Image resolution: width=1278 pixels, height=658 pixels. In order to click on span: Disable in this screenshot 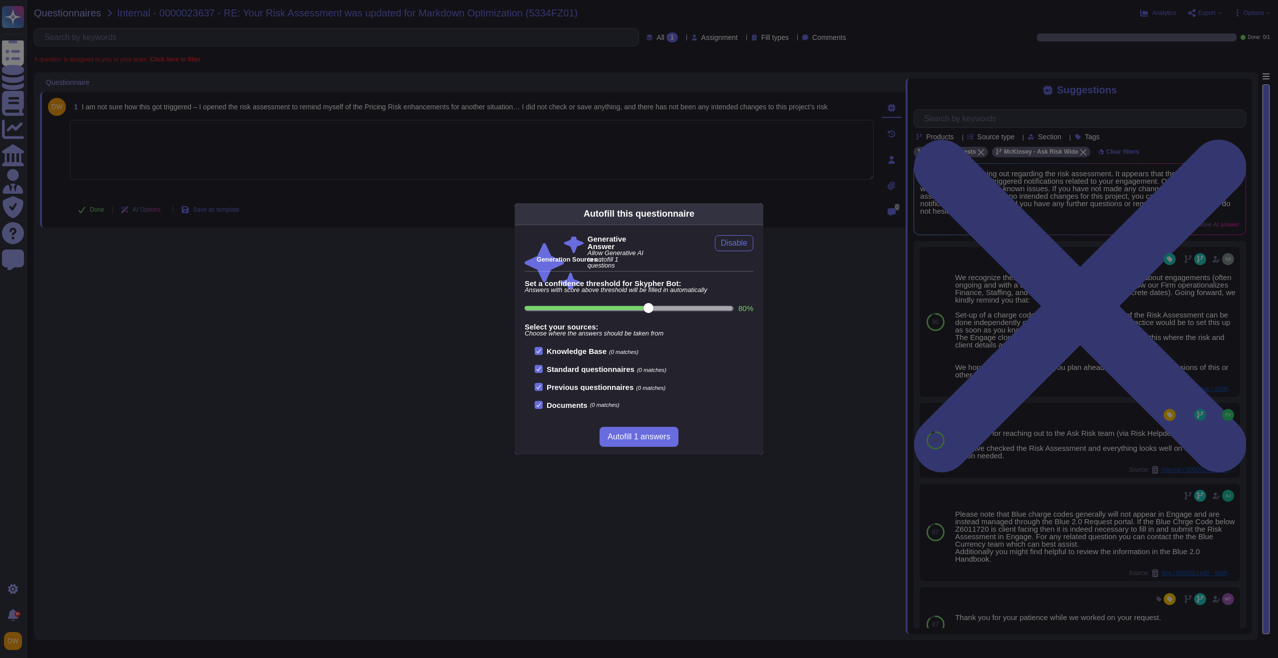, I will do `click(734, 243)`.